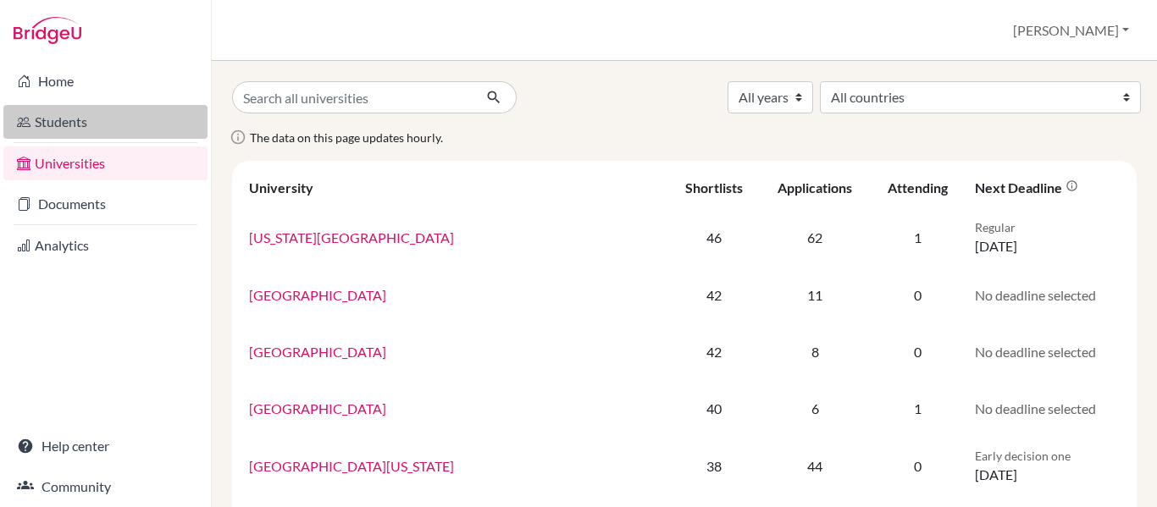  I want to click on div: Next deadline, so click(1026, 187).